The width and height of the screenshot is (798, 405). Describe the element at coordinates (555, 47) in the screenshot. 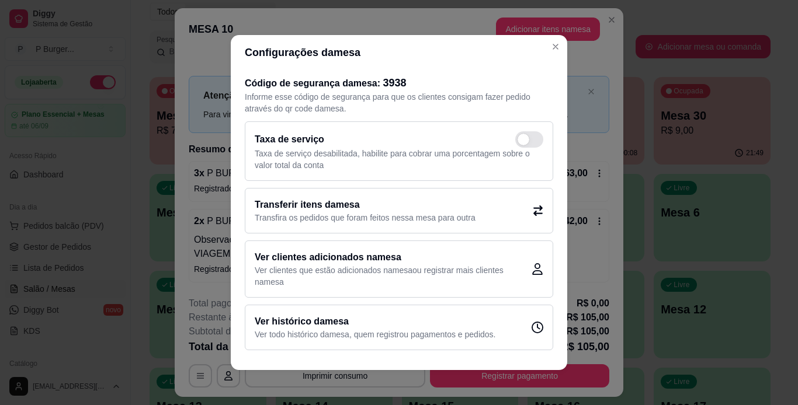

I see `button: Close` at that location.